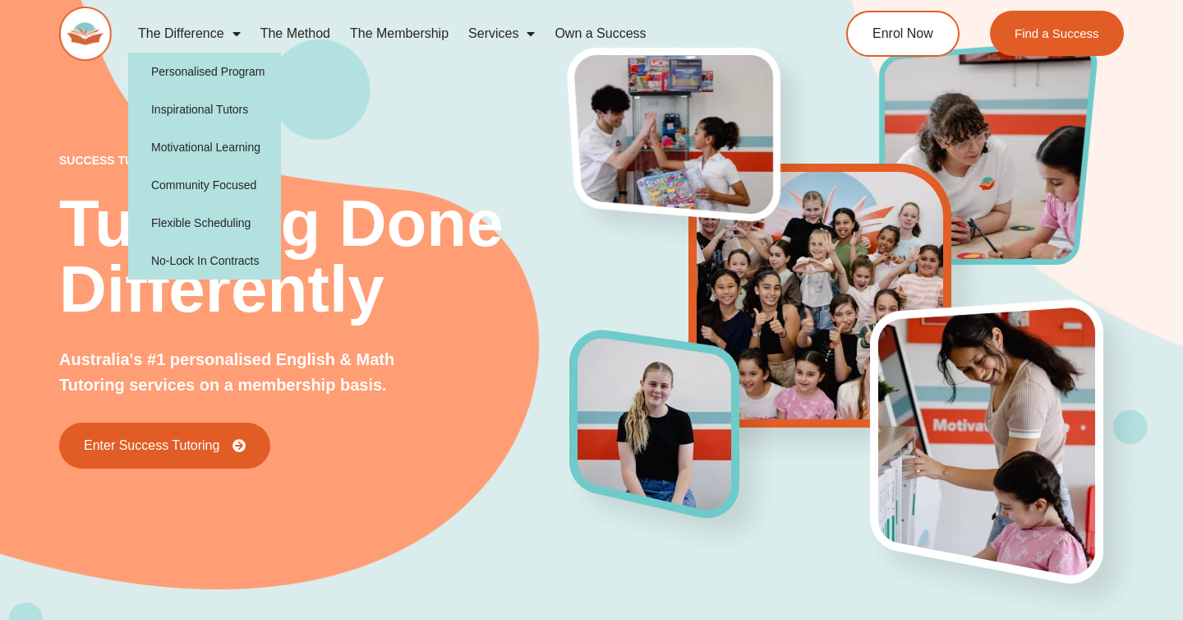  I want to click on a: Personalised Program, so click(205, 71).